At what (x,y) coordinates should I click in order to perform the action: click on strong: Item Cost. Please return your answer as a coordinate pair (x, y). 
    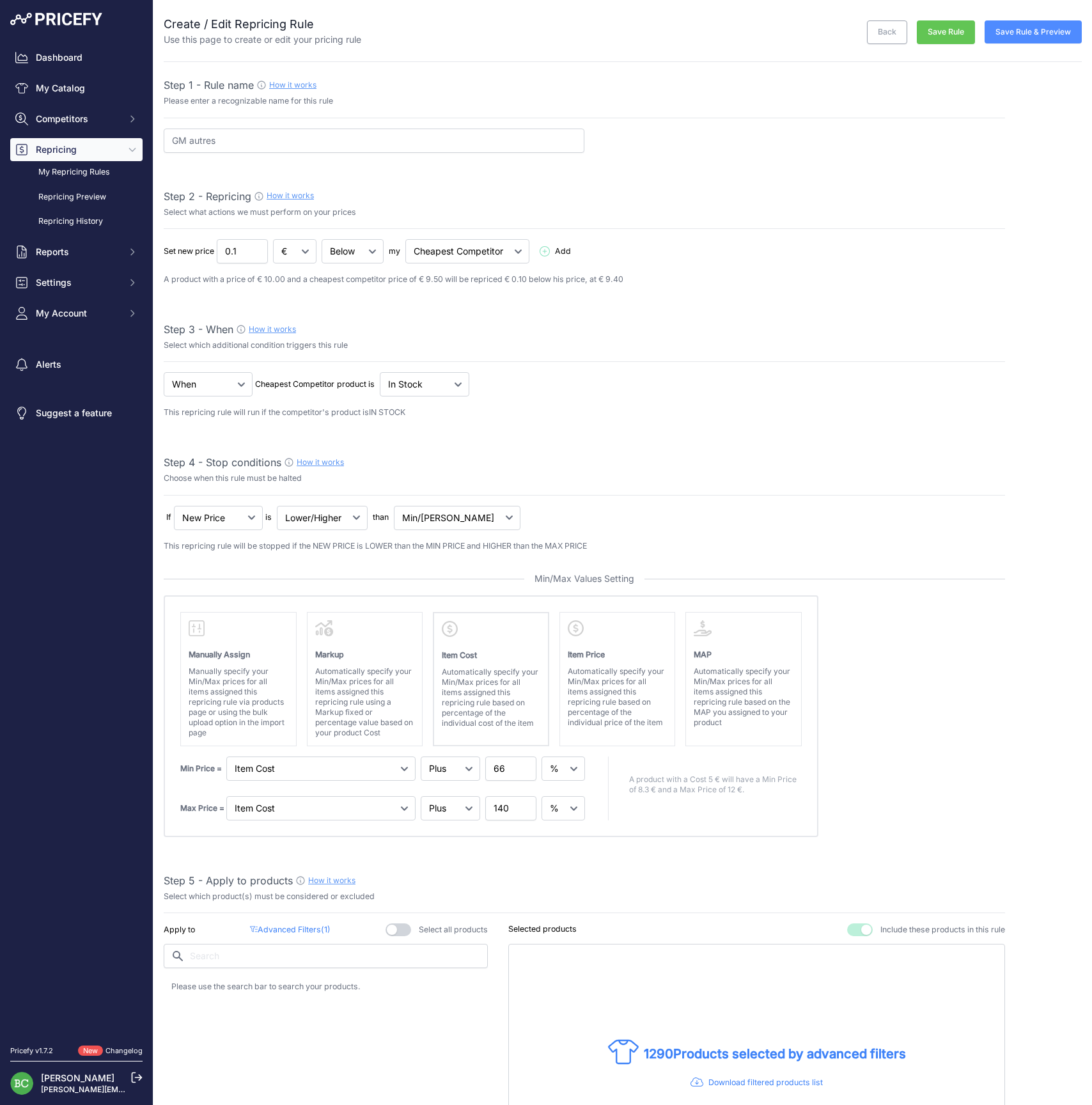
    Looking at the image, I should click on (459, 655).